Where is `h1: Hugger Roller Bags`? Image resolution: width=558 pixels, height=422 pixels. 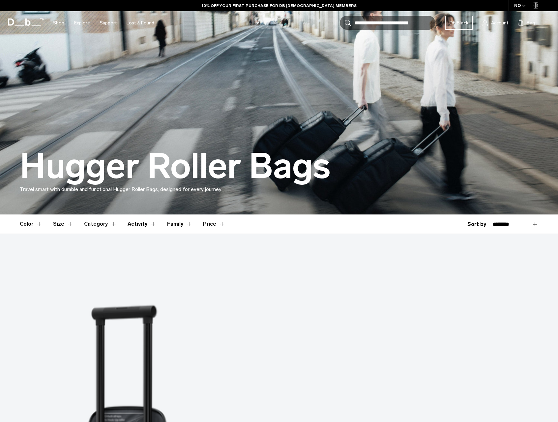 h1: Hugger Roller Bags is located at coordinates (175, 166).